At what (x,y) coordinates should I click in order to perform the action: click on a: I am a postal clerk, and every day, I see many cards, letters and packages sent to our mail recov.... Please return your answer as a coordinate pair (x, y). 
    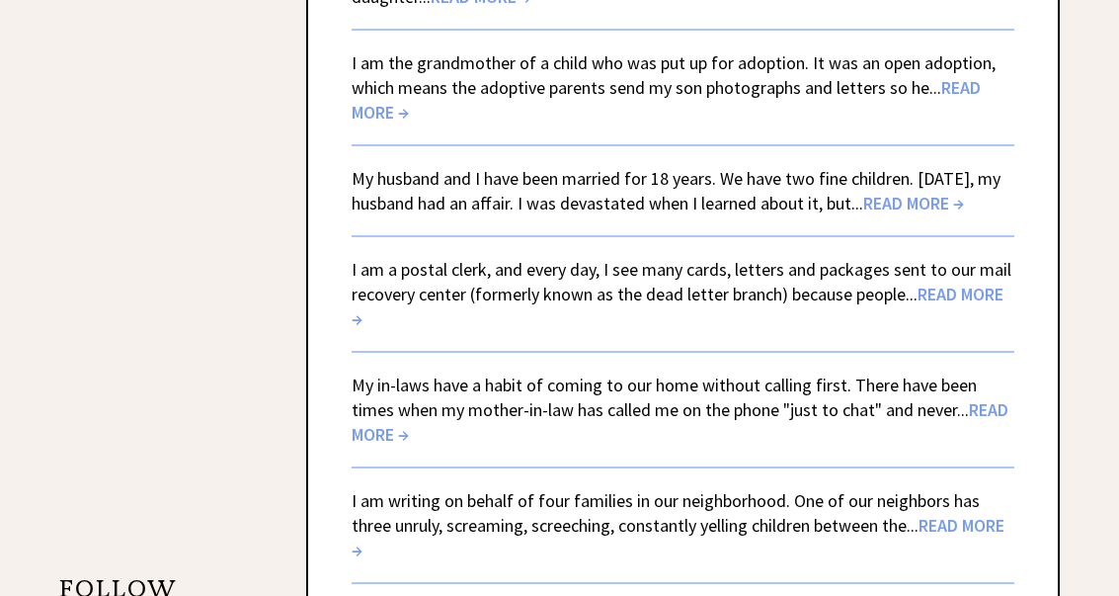
    Looking at the image, I should click on (682, 293).